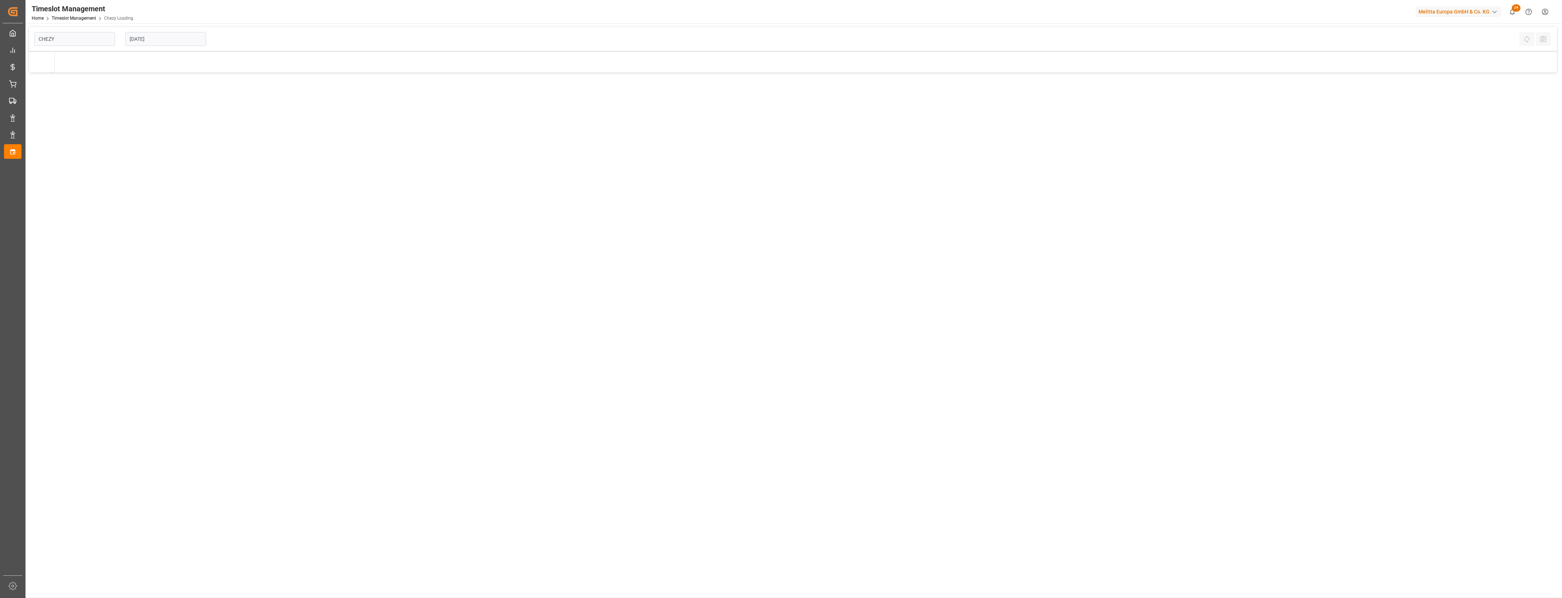  What do you see at coordinates (1458, 12) in the screenshot?
I see `div: Melitta Europa GmbH & Co. KG` at bounding box center [1458, 12].